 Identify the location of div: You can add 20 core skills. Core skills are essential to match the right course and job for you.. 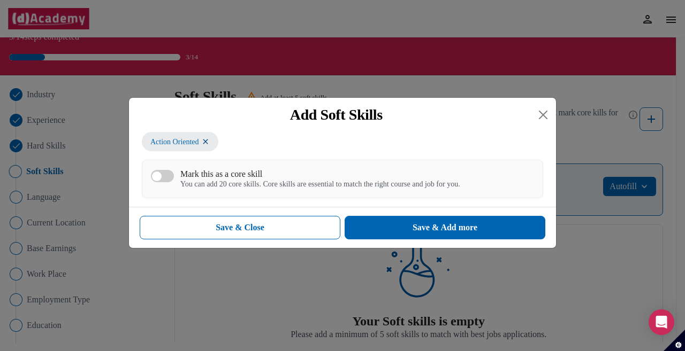
(320, 185).